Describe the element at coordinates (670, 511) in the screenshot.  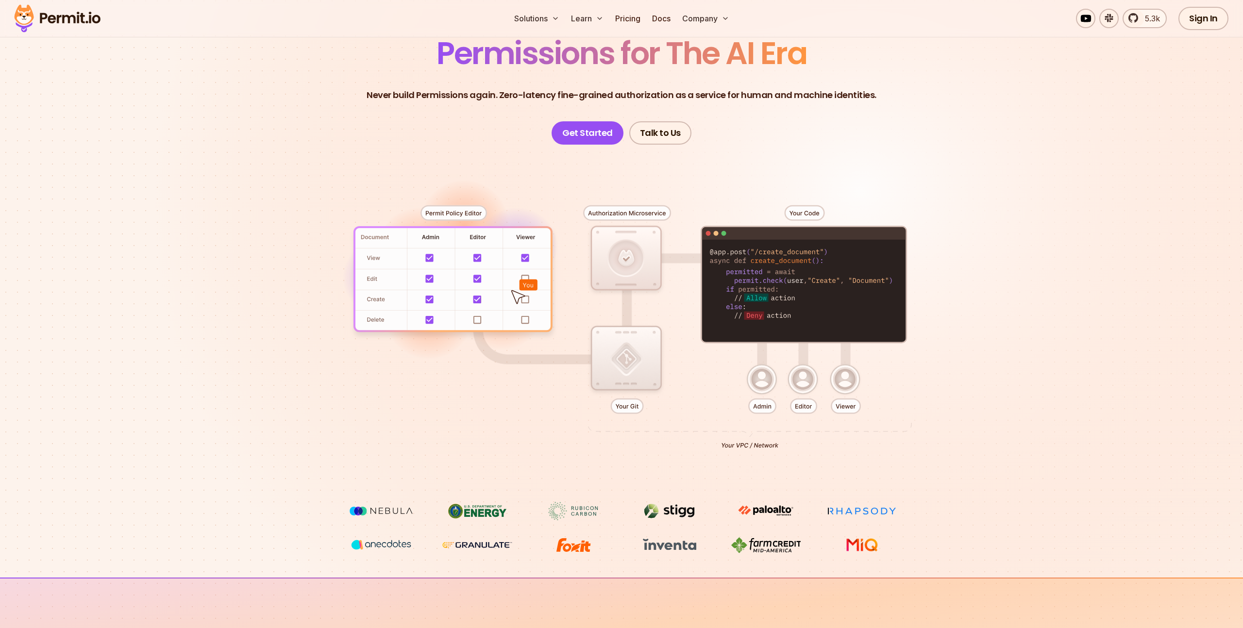
I see `img: Stigg` at that location.